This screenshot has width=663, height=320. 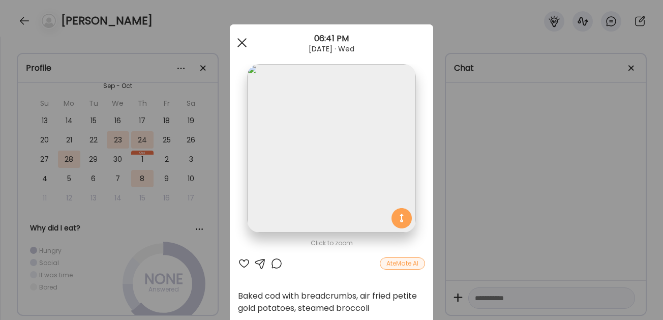 What do you see at coordinates (331, 302) in the screenshot?
I see `div: Baked cod with breadcrumbs, air fried petite gold potatoes, steamed broccoli` at bounding box center [331, 302].